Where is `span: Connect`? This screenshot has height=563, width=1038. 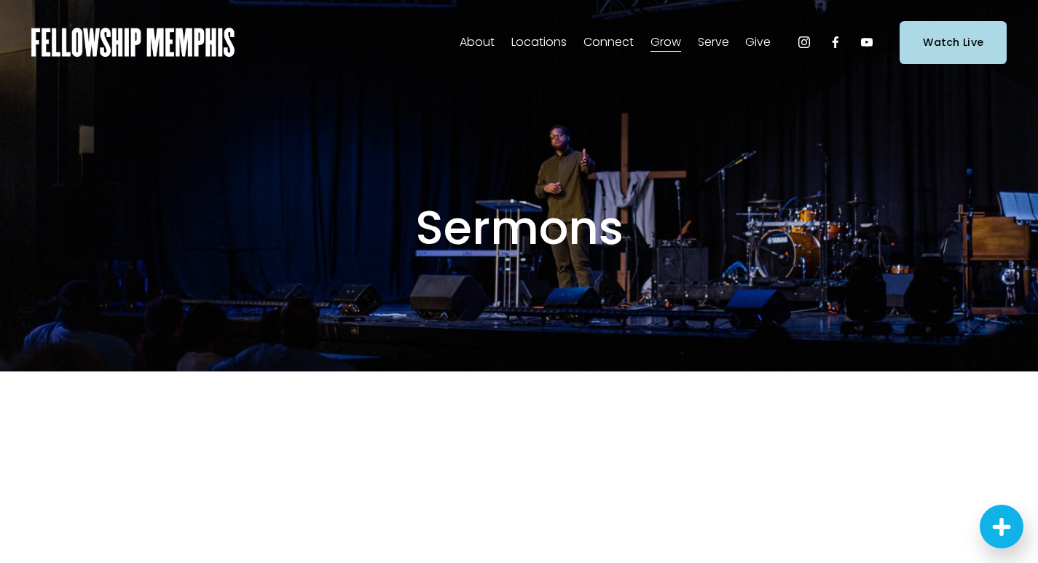
span: Connect is located at coordinates (608, 42).